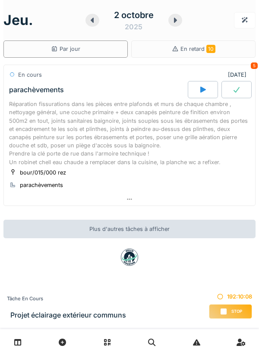  I want to click on div: 2 octobre, so click(134, 15).